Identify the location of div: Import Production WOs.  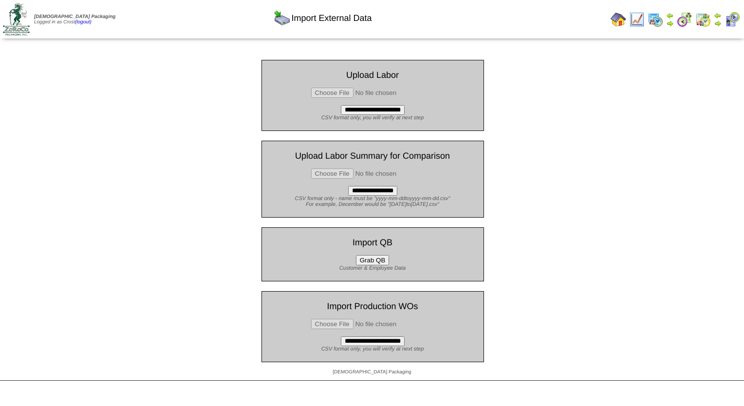
(373, 306).